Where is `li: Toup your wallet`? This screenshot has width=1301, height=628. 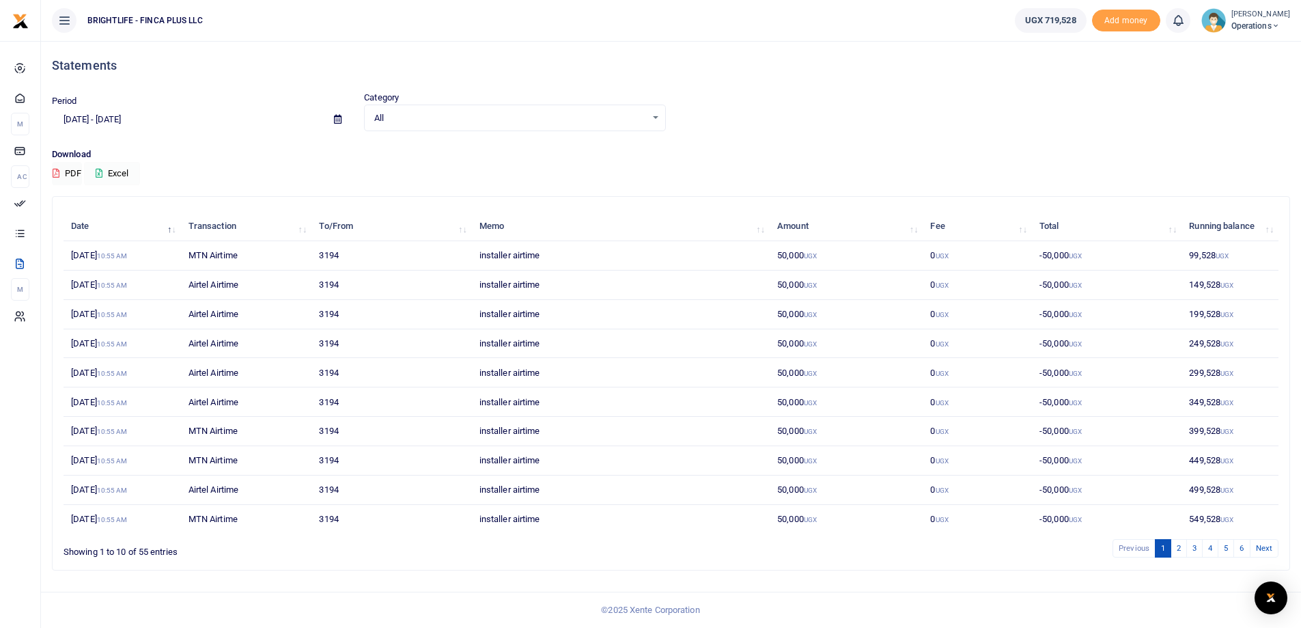 li: Toup your wallet is located at coordinates (1126, 20).